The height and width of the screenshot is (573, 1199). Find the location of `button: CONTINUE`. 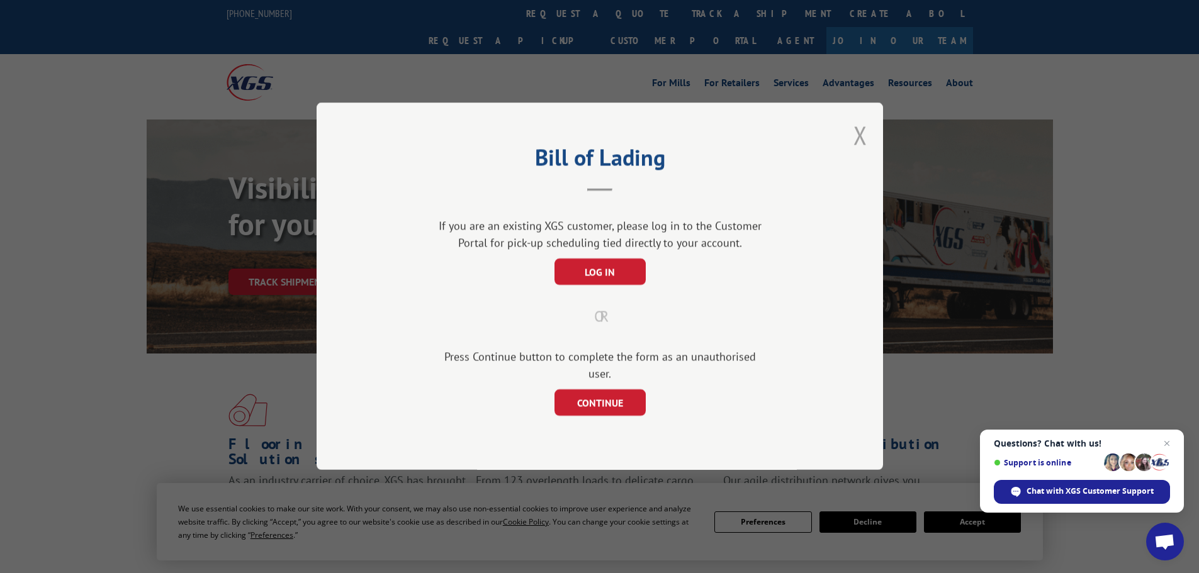

button: CONTINUE is located at coordinates (599, 403).